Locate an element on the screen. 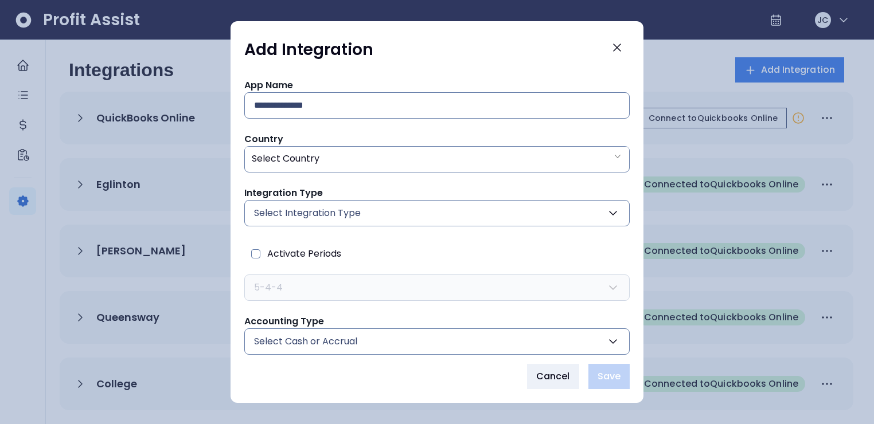  button: Save is located at coordinates (609, 377).